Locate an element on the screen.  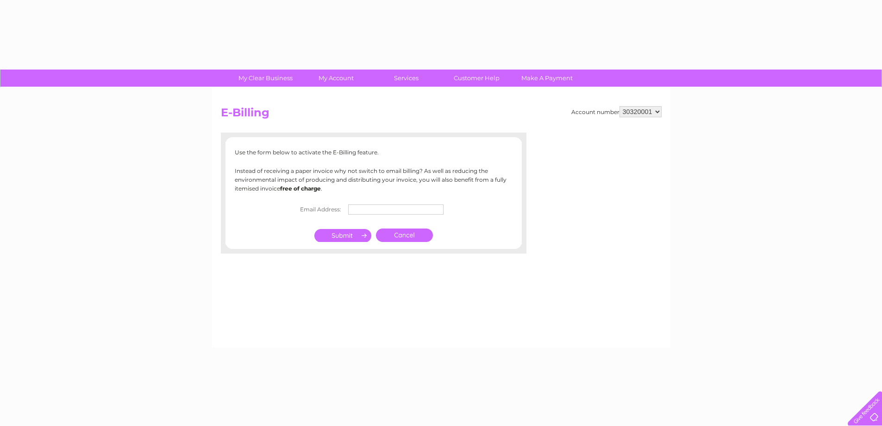
a: Cancel is located at coordinates (404, 235).